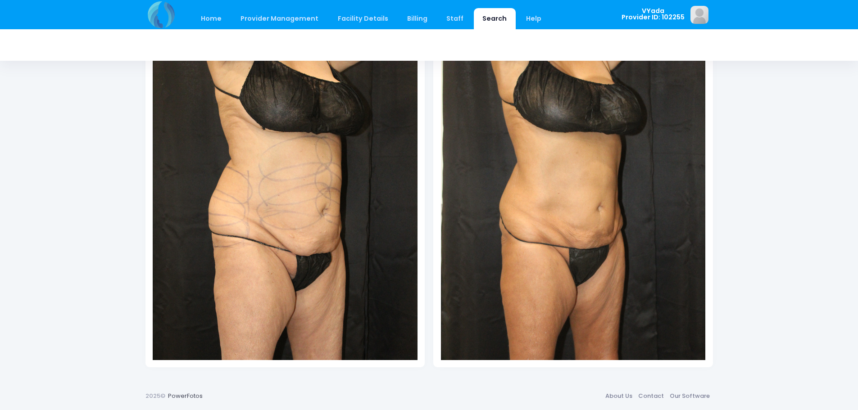 This screenshot has width=858, height=410. What do you see at coordinates (455, 18) in the screenshot?
I see `a: Staff` at bounding box center [455, 18].